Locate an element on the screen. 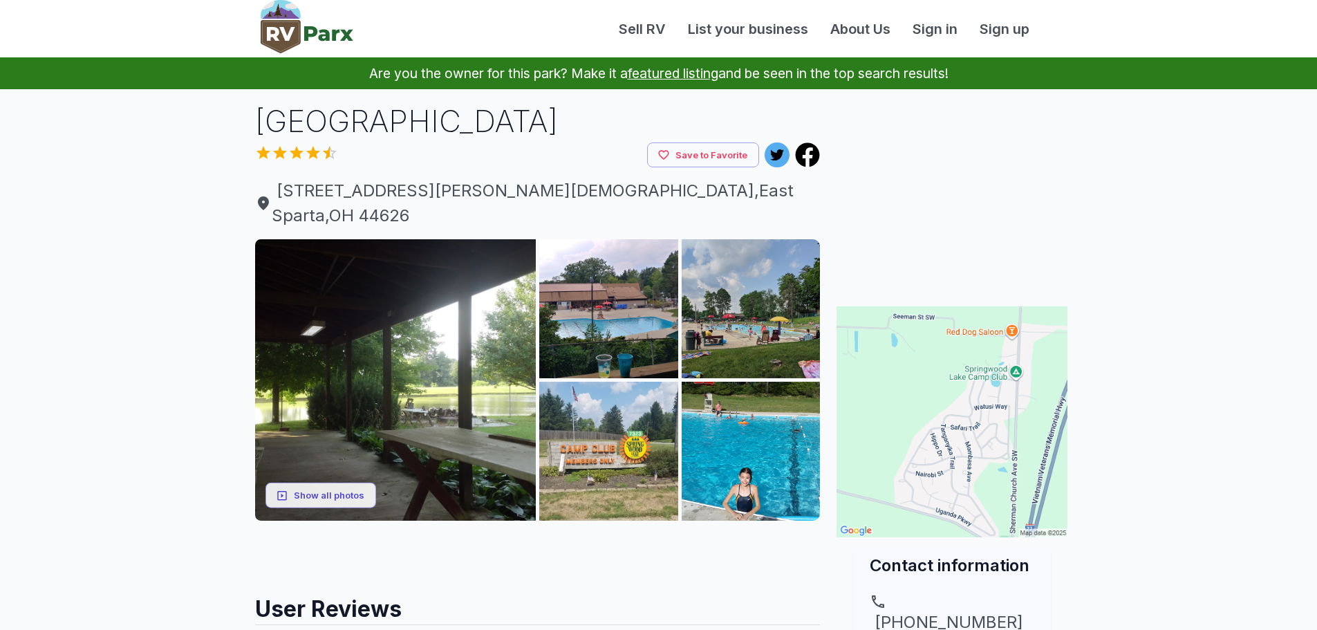  button: Show all photos is located at coordinates (321, 495).